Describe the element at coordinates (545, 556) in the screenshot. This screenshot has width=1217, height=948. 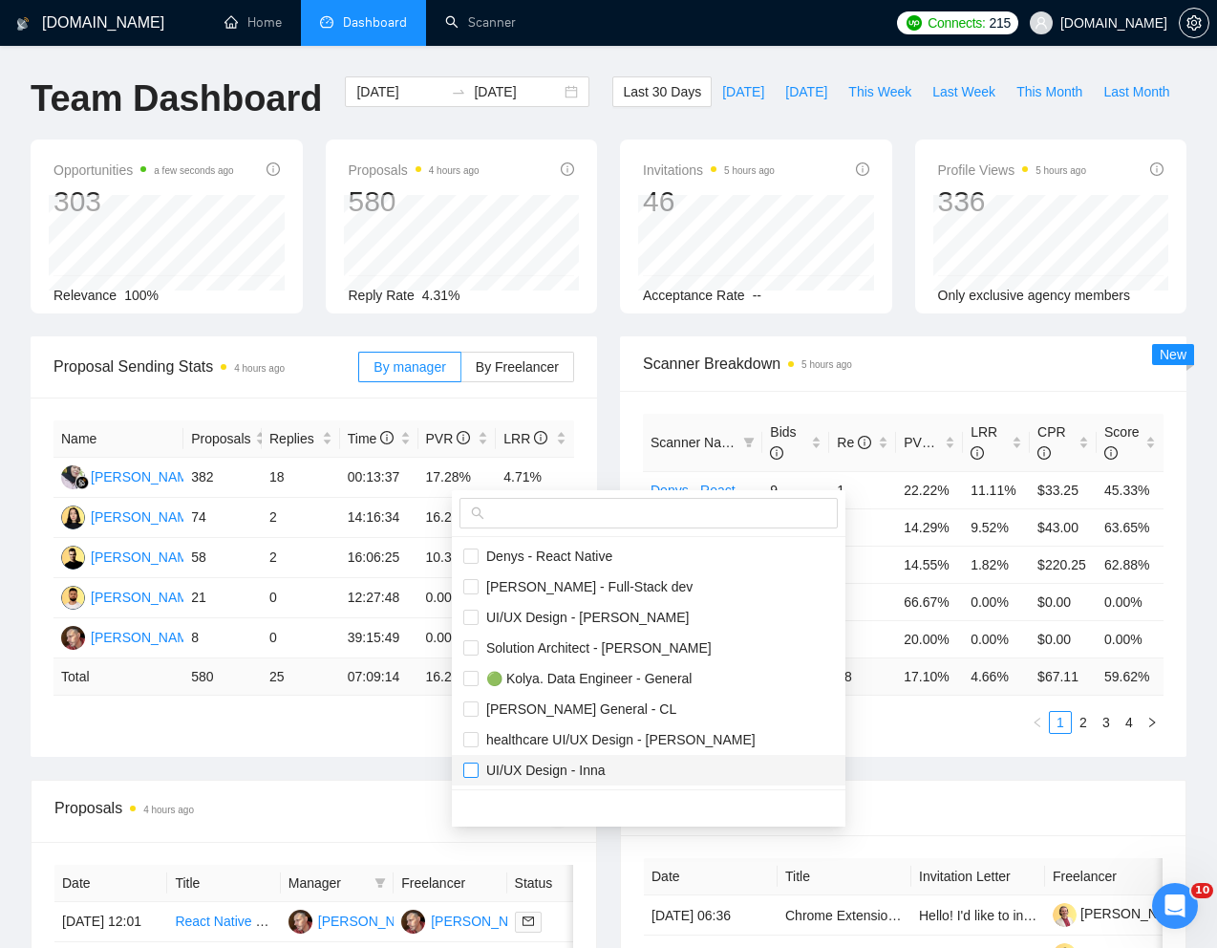
I see `span: Denys - React Native` at that location.